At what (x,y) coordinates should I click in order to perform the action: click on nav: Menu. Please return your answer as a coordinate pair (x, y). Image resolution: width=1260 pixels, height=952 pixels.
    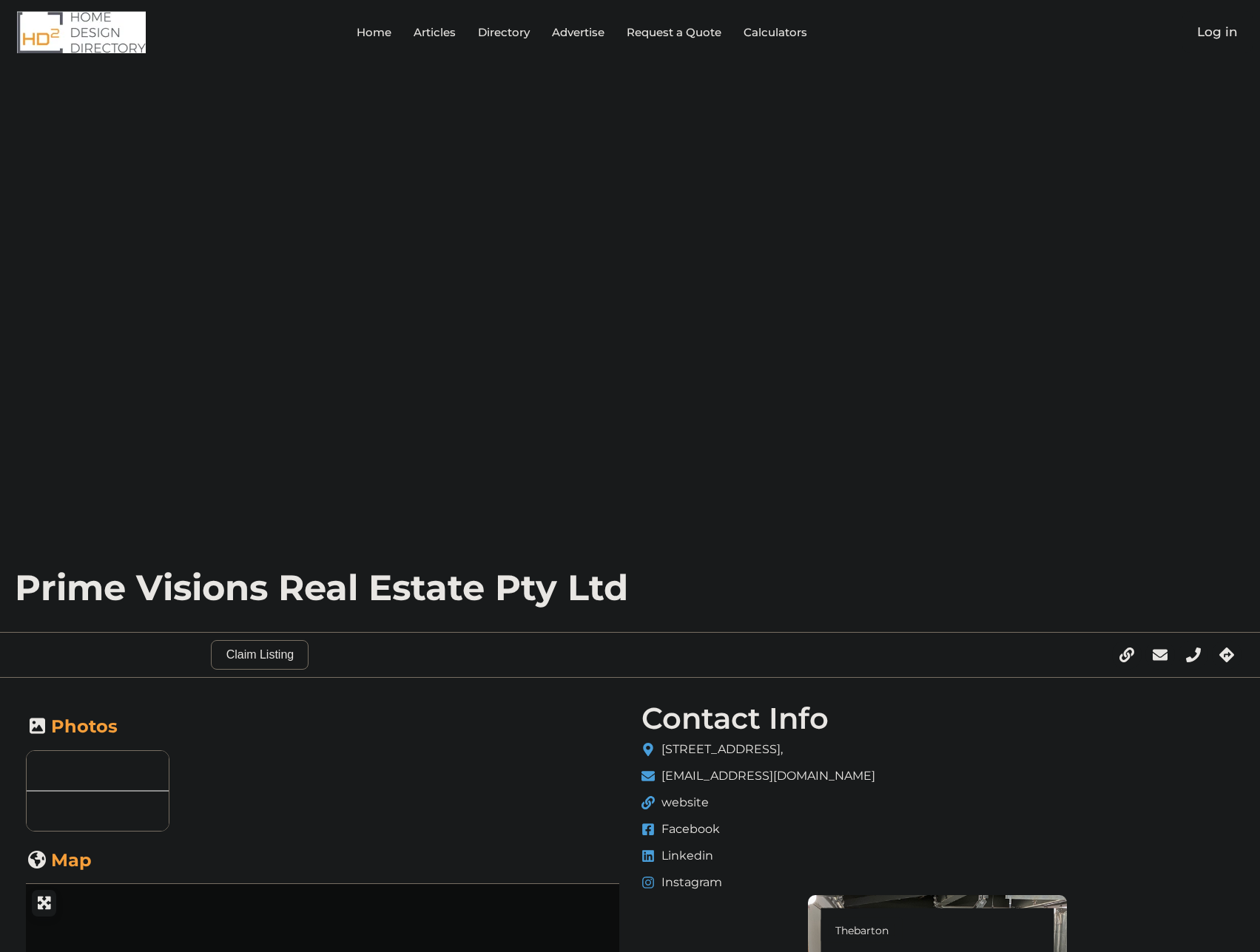
    Looking at the image, I should click on (599, 33).